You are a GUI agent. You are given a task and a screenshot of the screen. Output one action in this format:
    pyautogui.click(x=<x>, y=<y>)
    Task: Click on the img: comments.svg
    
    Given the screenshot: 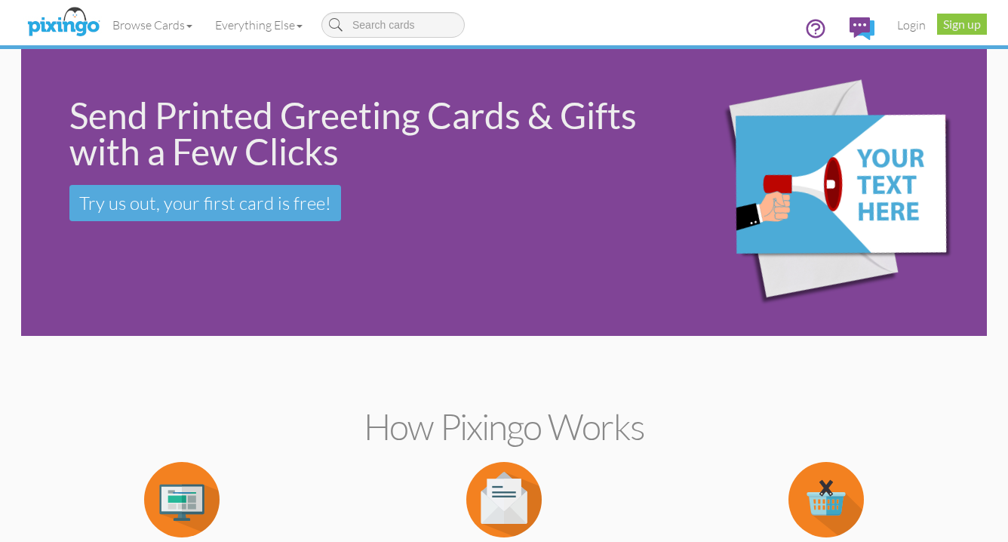 What is the action you would take?
    pyautogui.click(x=862, y=29)
    